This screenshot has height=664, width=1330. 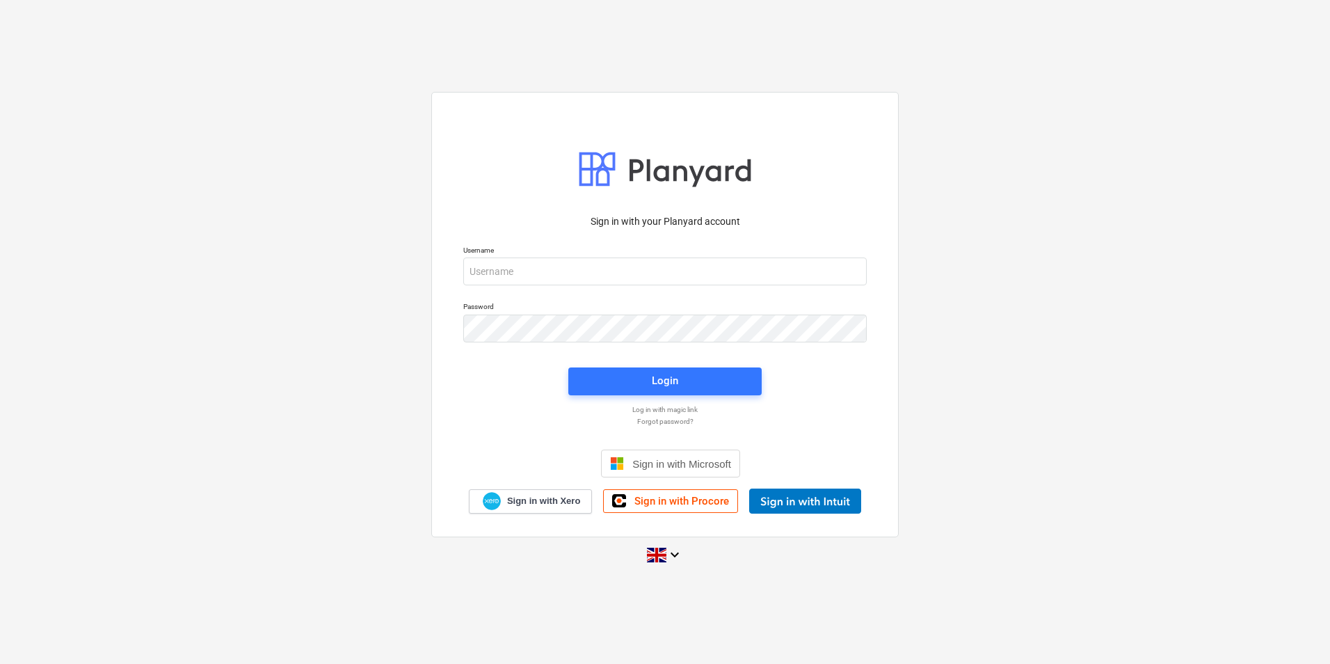 I want to click on p: Sign in with your Planyard account, so click(x=665, y=221).